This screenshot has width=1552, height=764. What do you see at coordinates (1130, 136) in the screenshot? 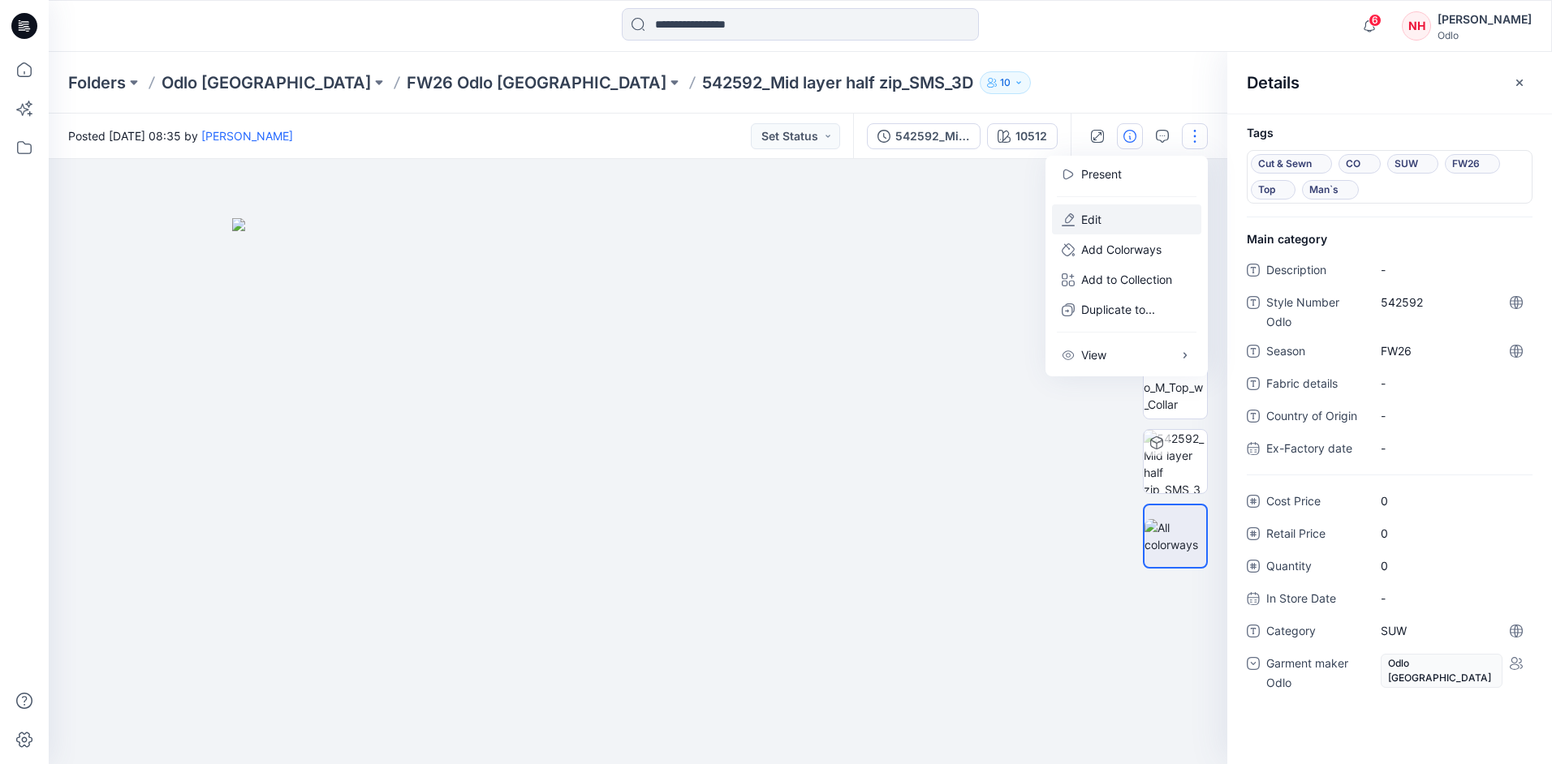
I see `button: Details` at bounding box center [1130, 136].